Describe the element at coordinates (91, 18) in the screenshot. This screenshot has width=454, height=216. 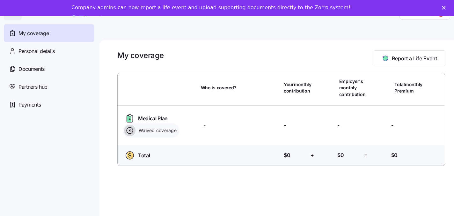
I see `a: Take a tour` at that location.